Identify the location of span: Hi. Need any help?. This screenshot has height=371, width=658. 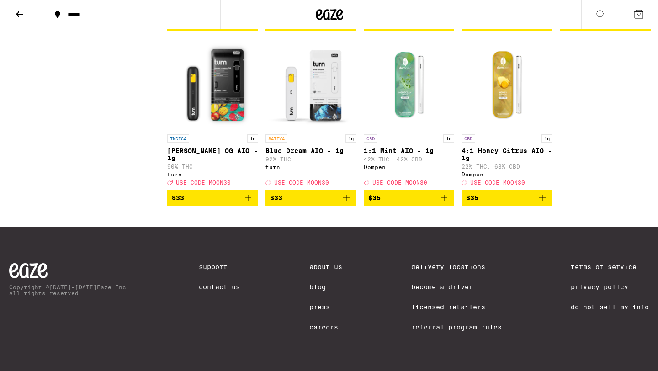
(36, 10).